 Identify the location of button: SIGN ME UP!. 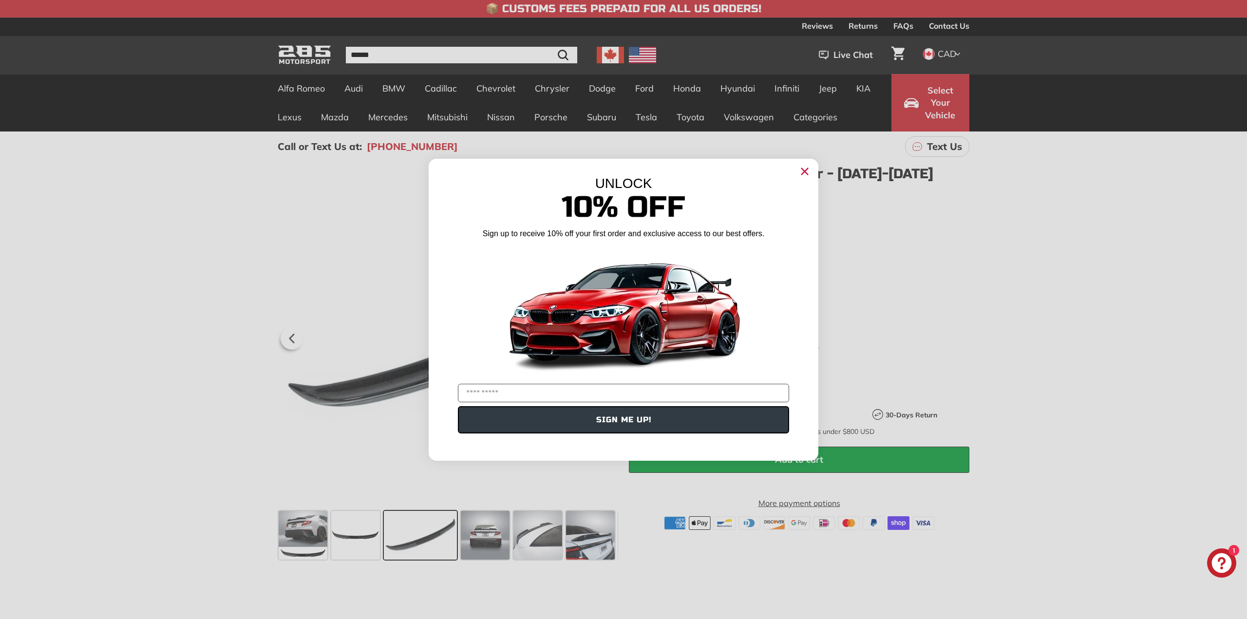
(624, 420).